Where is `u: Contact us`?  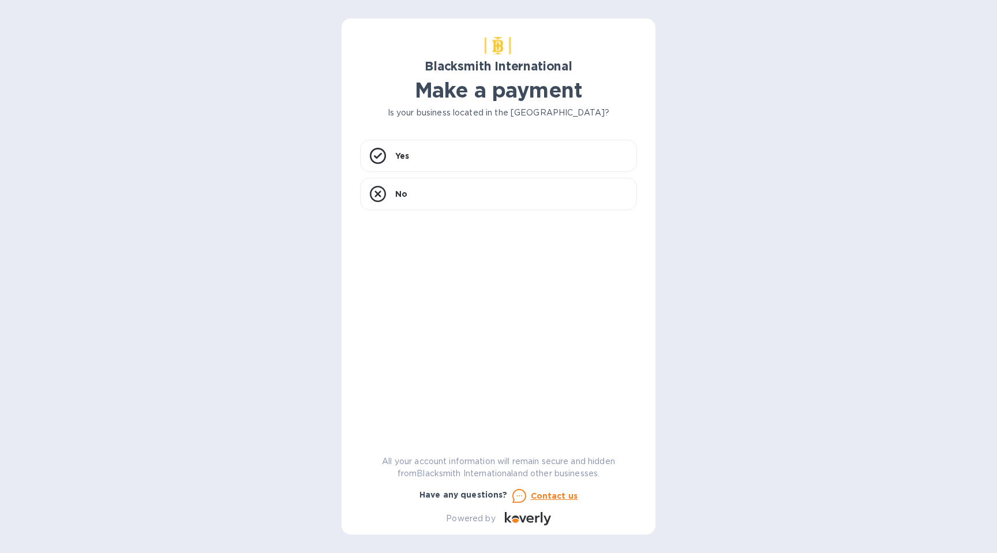 u: Contact us is located at coordinates (554, 496).